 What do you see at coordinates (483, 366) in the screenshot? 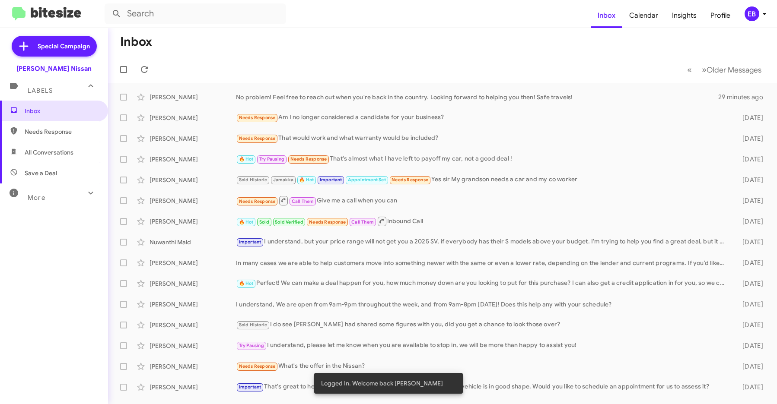
I see `div: What's the offer in the Nissan?` at bounding box center [483, 366].